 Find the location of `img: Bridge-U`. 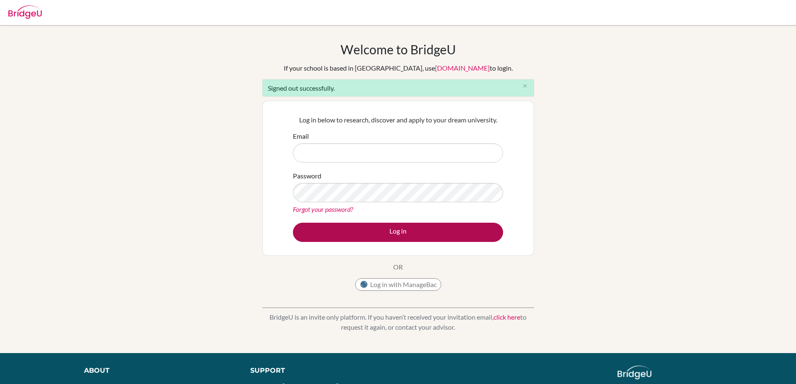

img: Bridge-U is located at coordinates (25, 12).